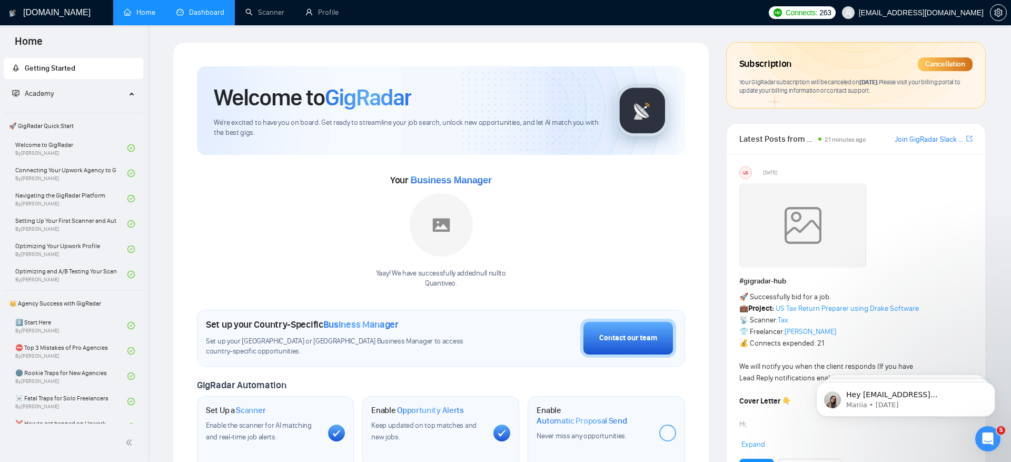  I want to click on strong: Project:, so click(761, 308).